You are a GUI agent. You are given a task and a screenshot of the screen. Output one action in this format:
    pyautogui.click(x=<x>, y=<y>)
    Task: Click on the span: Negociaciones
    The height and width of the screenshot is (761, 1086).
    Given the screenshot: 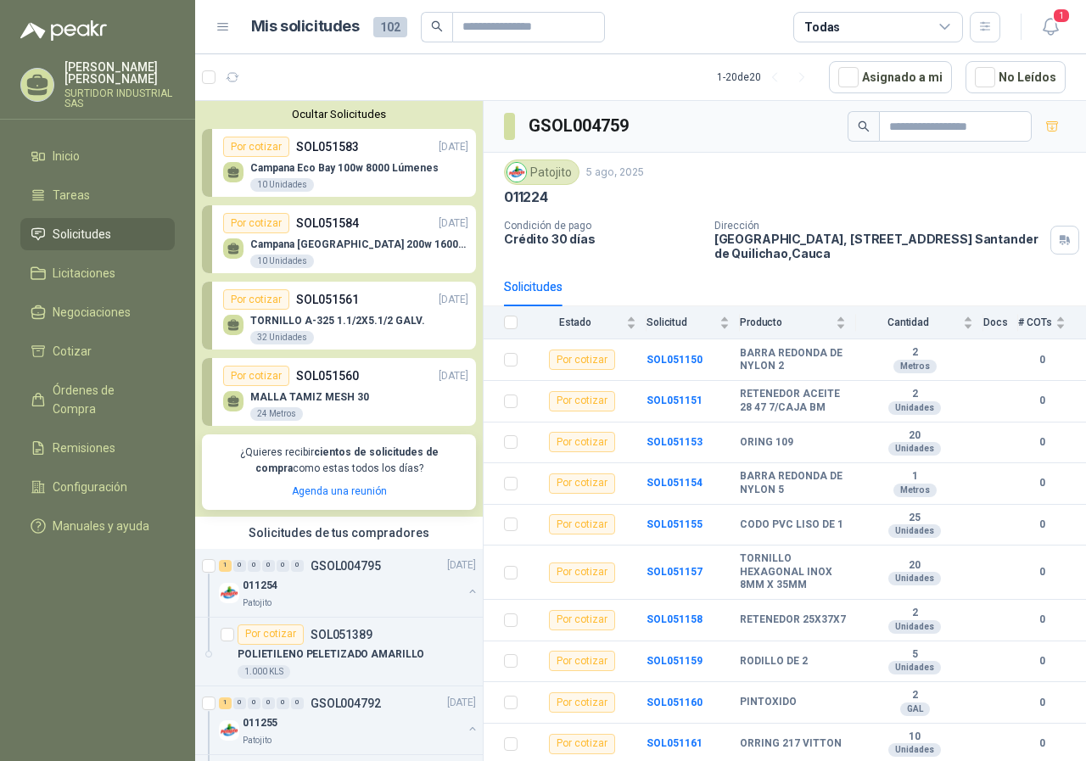 What is the action you would take?
    pyautogui.click(x=92, y=312)
    